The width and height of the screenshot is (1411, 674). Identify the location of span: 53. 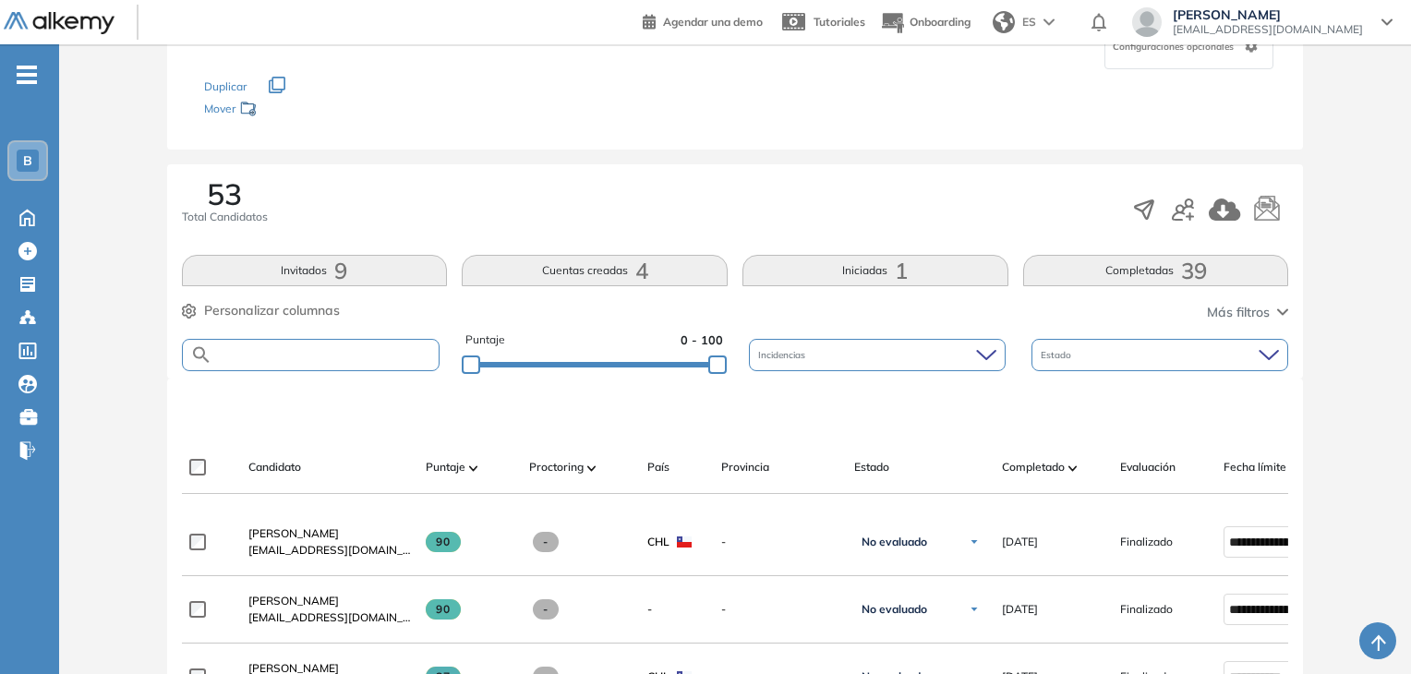
(224, 194).